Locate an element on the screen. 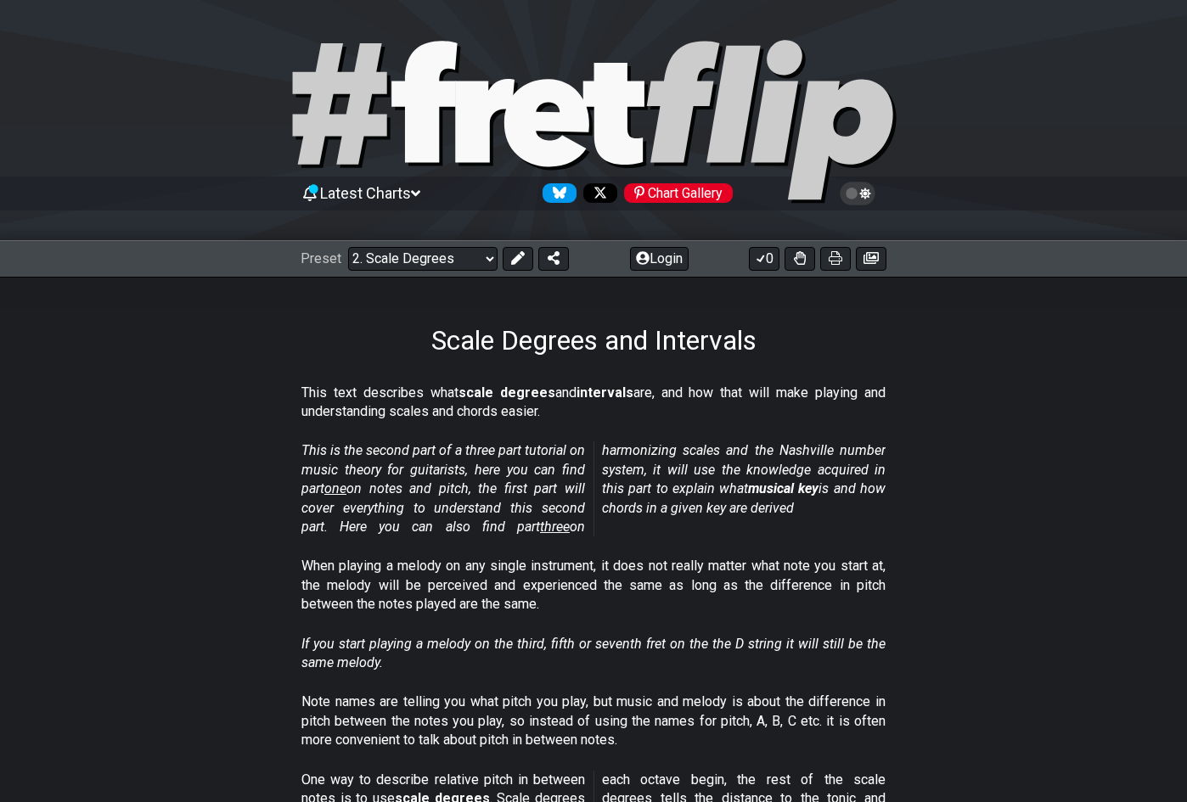  select: Preset is located at coordinates (423, 259).